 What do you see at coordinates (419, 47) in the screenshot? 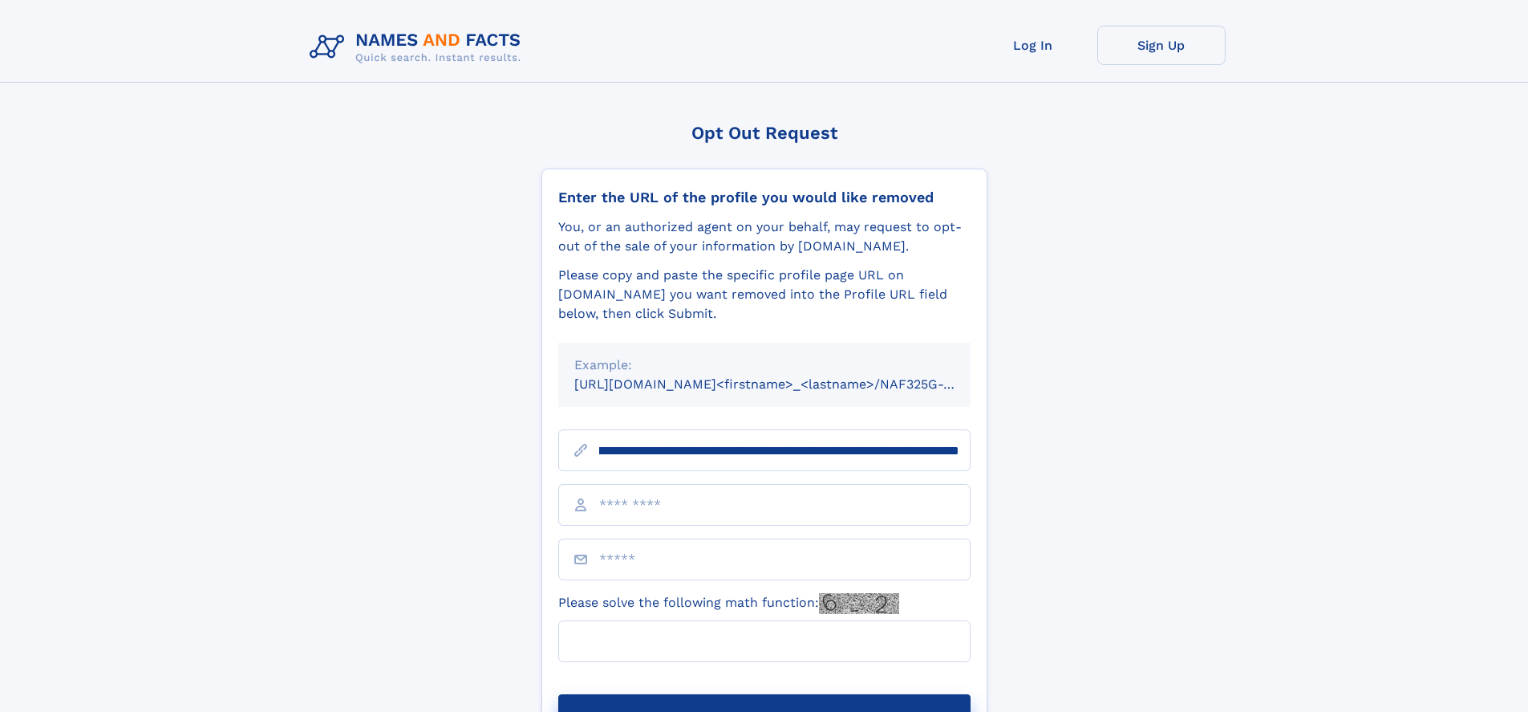
I see `img: Logo Names and Facts` at bounding box center [419, 47].